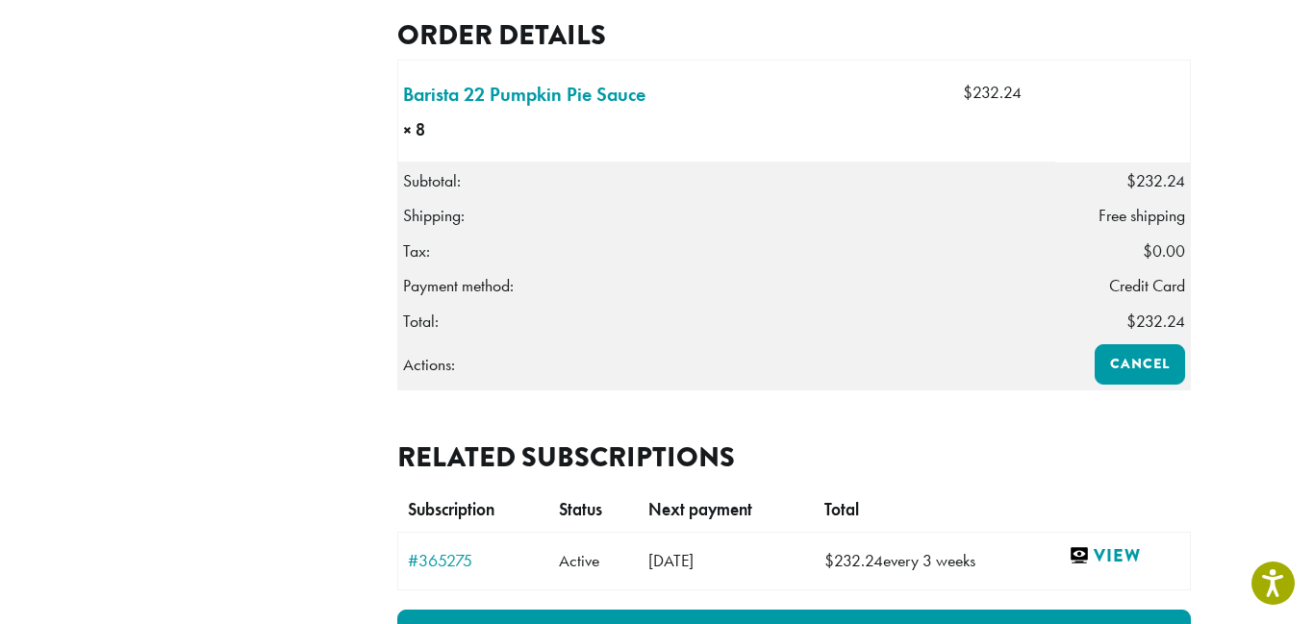 This screenshot has height=624, width=1314. I want to click on bdi: 232.24, so click(991, 92).